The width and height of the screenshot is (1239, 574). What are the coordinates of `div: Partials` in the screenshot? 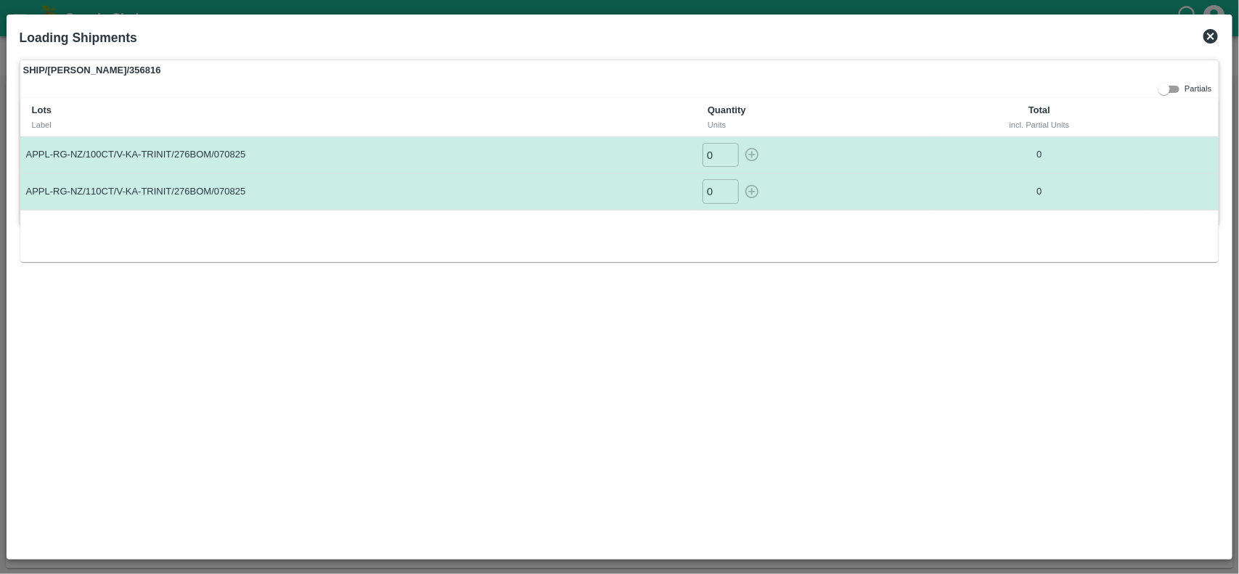 It's located at (1183, 89).